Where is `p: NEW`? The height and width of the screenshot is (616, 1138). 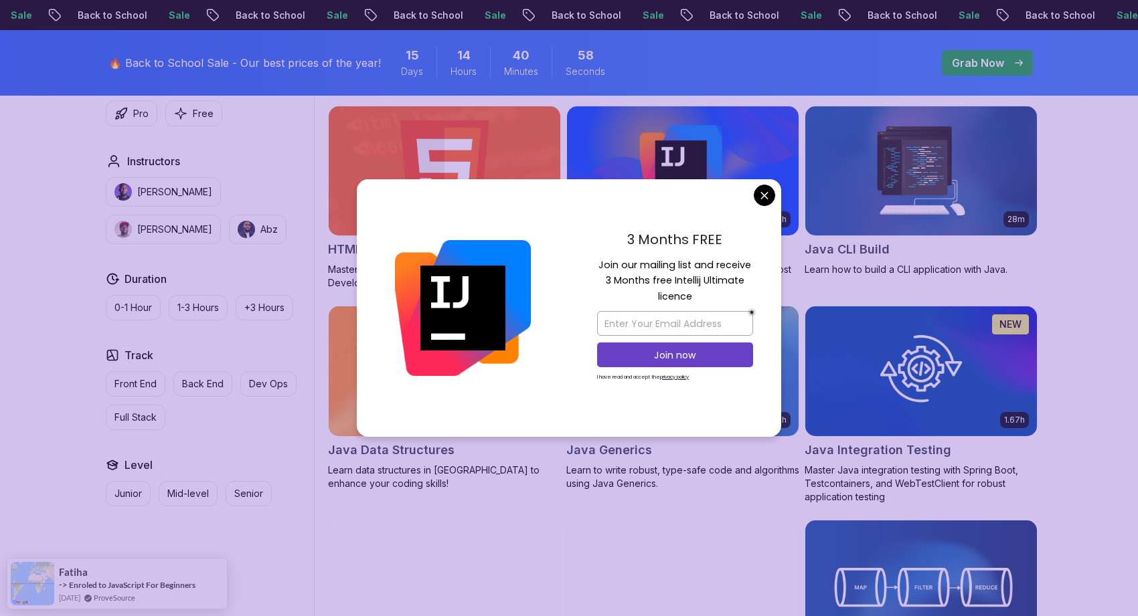
p: NEW is located at coordinates (1010, 325).